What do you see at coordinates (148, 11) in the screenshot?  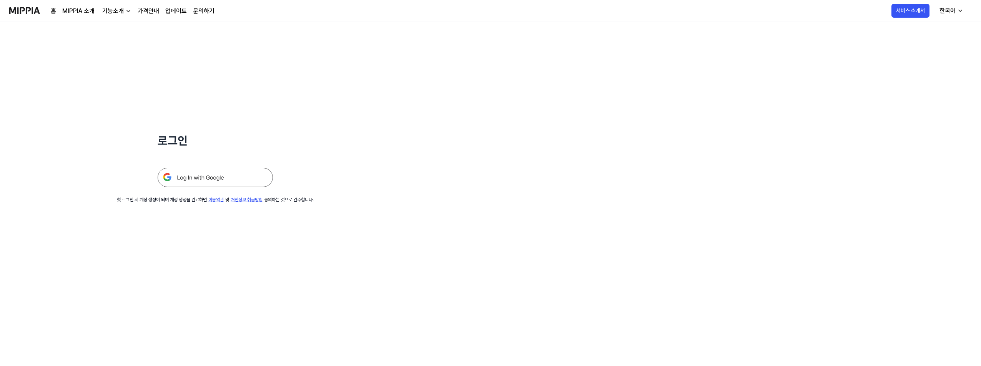 I see `a: 가격안내` at bounding box center [148, 11].